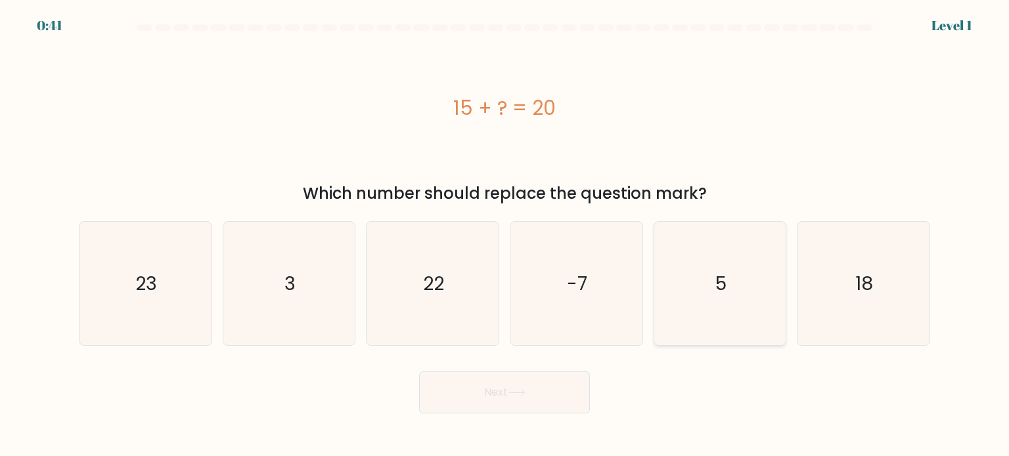  What do you see at coordinates (504, 393) in the screenshot?
I see `button: Next` at bounding box center [504, 393].